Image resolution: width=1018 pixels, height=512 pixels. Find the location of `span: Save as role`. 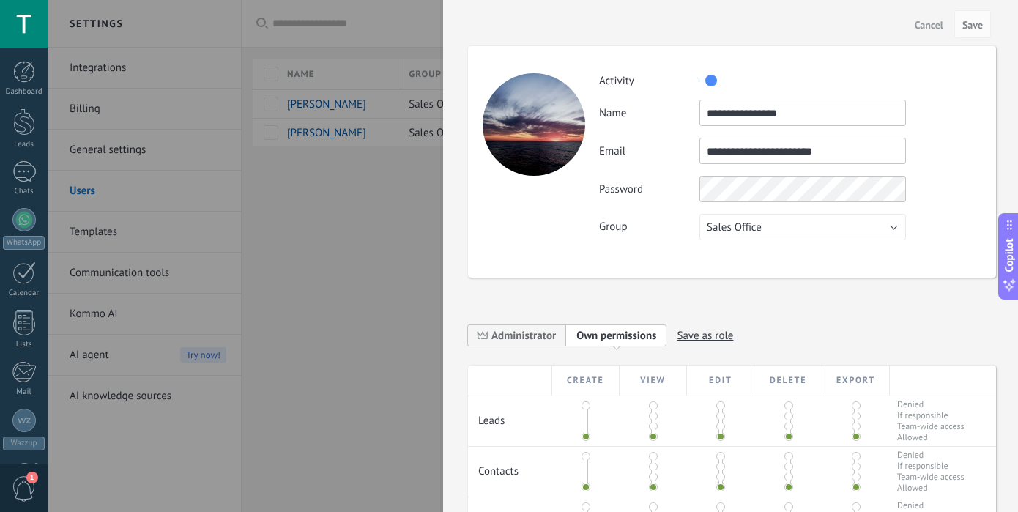

span: Save as role is located at coordinates (704, 335).